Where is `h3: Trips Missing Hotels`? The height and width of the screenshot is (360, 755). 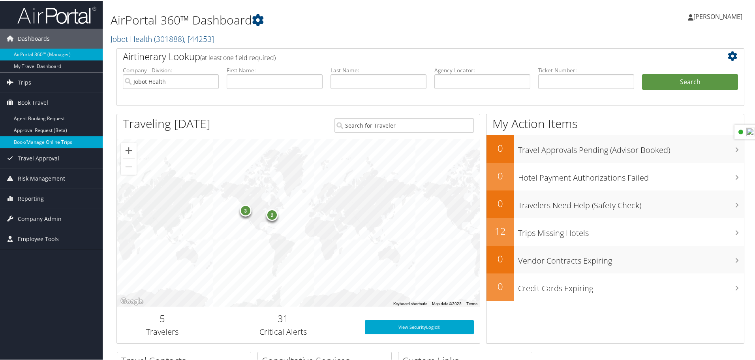 h3: Trips Missing Hotels is located at coordinates (631, 230).